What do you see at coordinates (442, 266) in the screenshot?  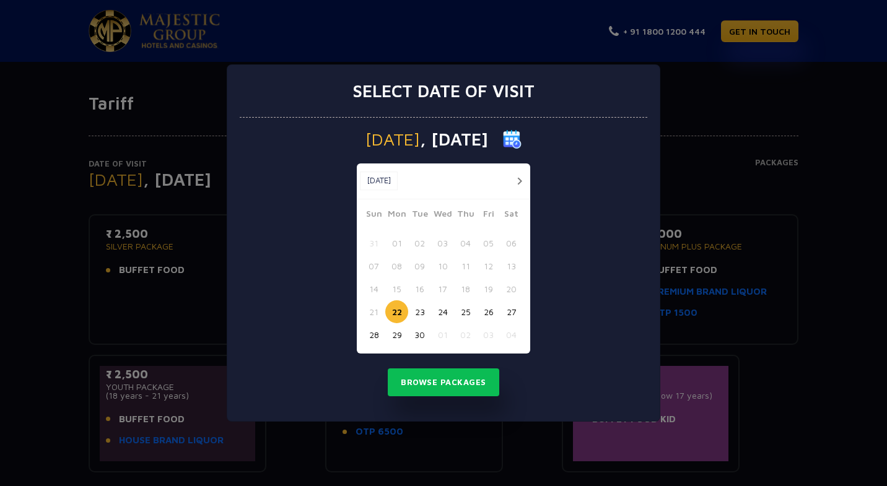 I see `button: 10` at bounding box center [442, 266].